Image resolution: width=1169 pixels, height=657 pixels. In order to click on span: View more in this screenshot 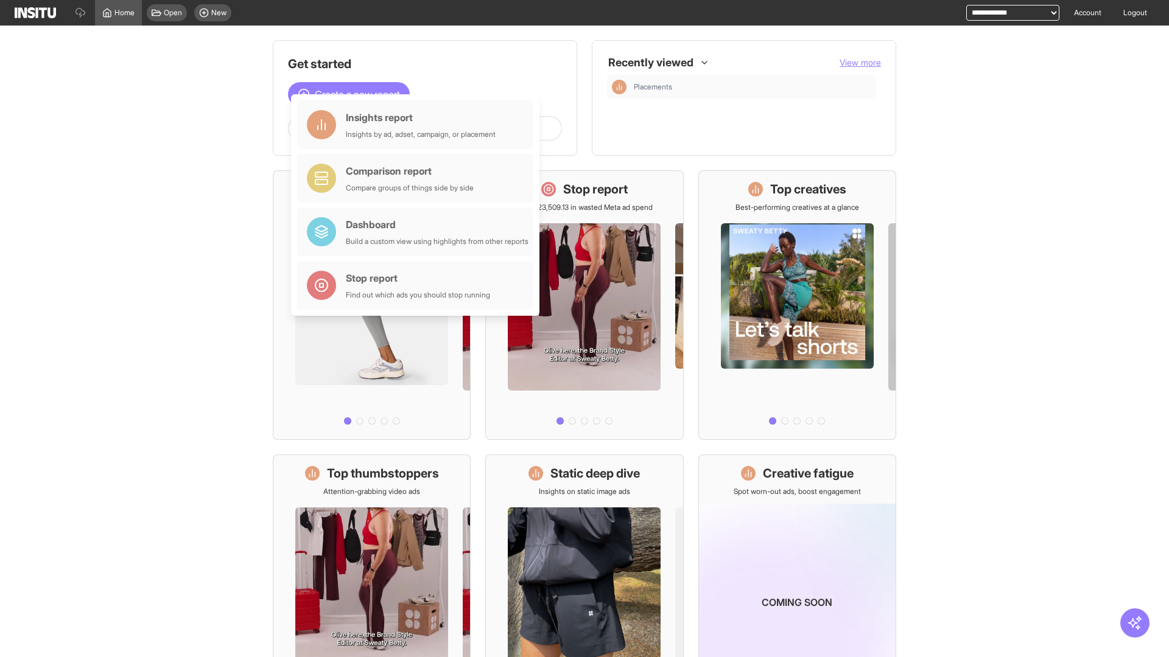, I will do `click(860, 62)`.